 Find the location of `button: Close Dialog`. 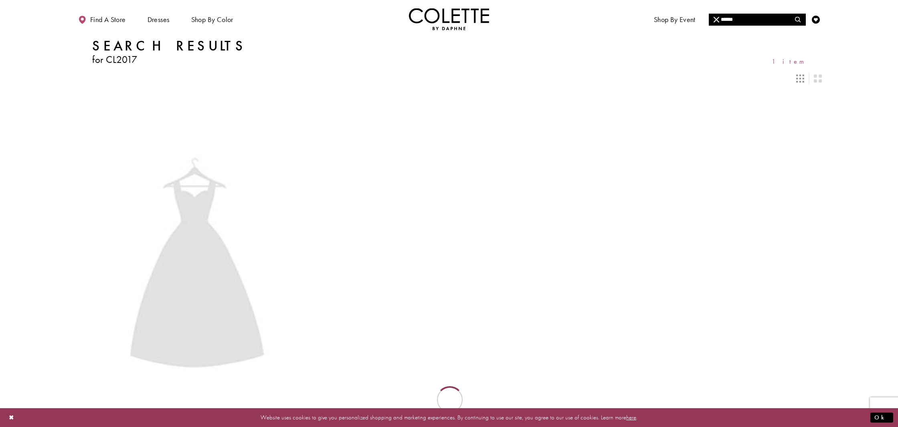

button: Close Dialog is located at coordinates (12, 418).